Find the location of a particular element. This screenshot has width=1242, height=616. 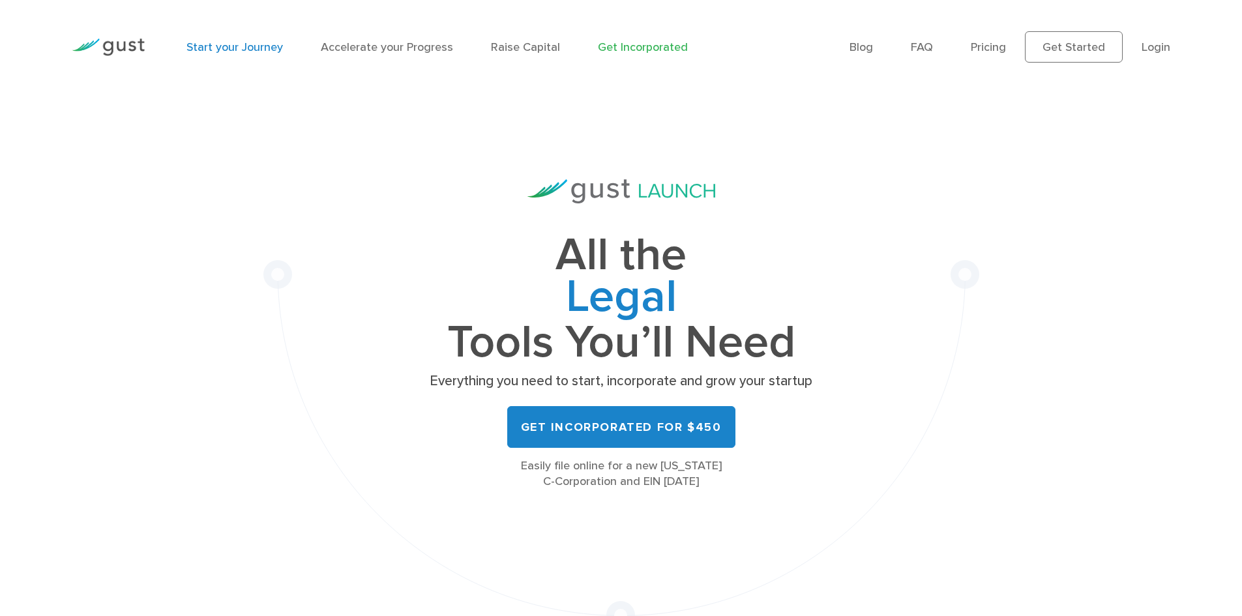

p: Everything you need to start, incorporate and grow your startup is located at coordinates (621, 381).